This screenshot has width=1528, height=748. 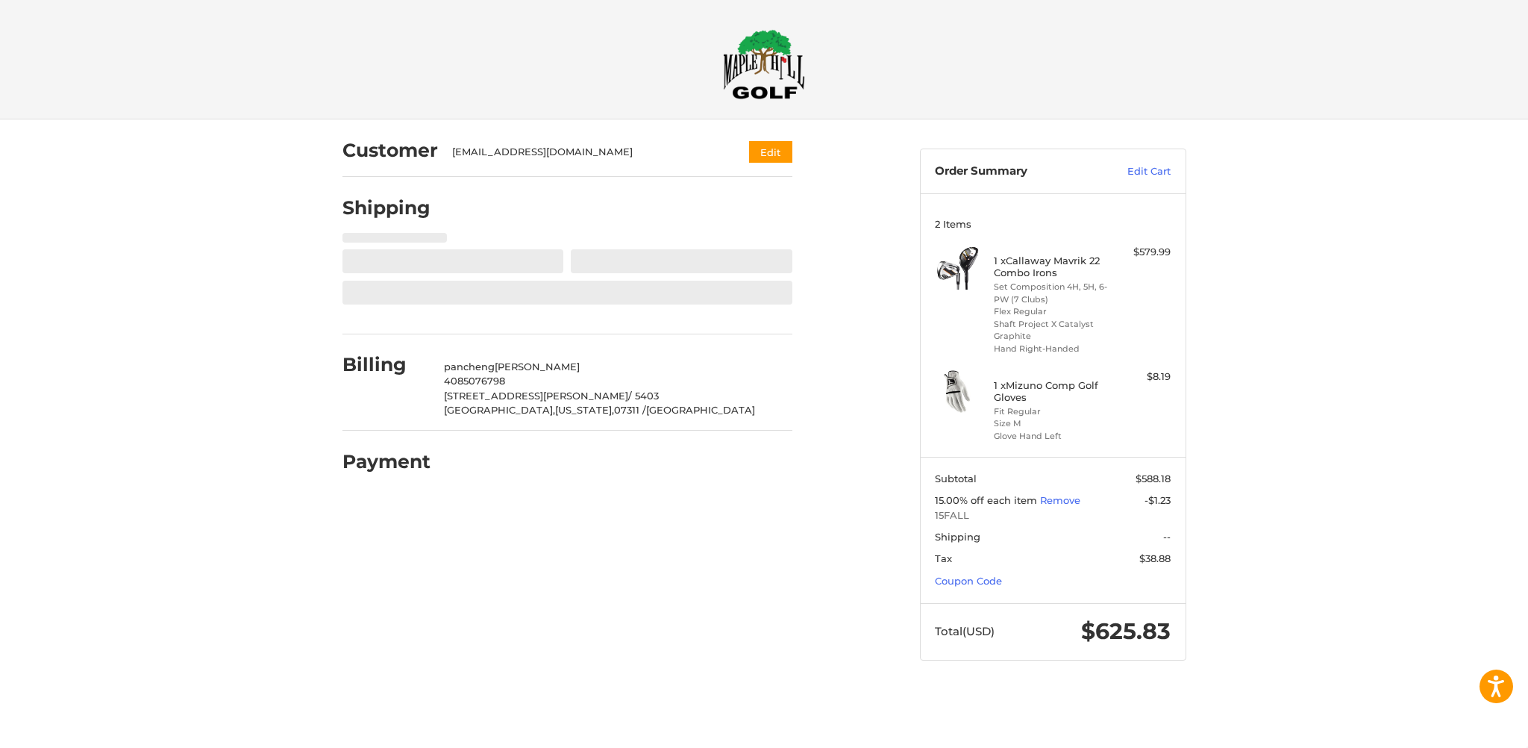 I want to click on h2: Customer, so click(x=390, y=150).